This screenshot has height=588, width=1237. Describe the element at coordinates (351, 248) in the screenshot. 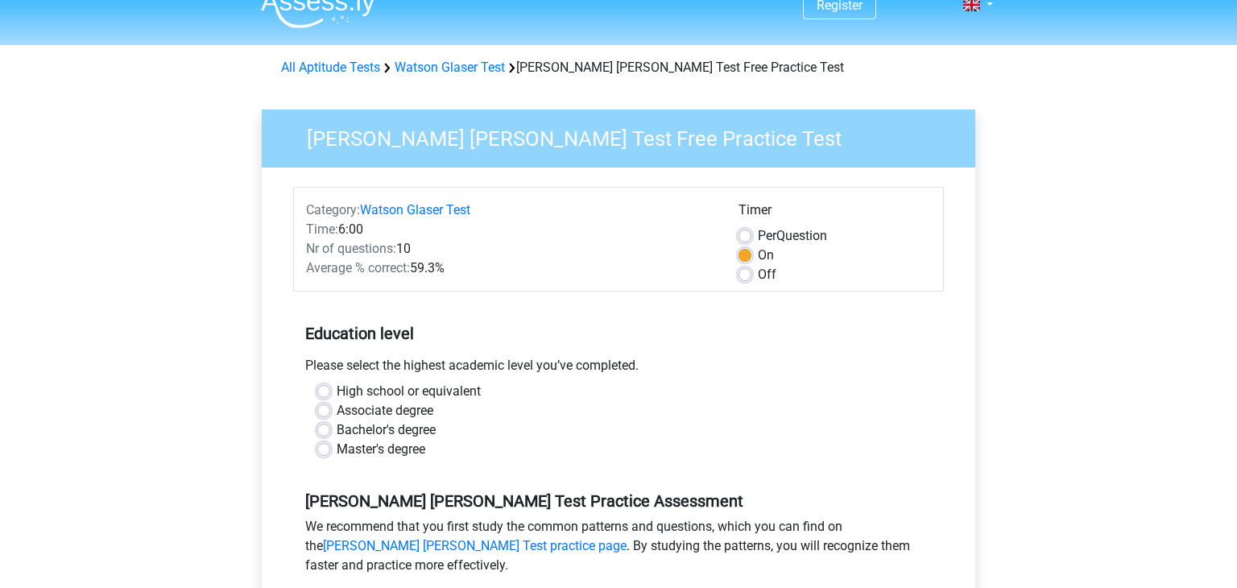

I see `span: Nr of questions:` at that location.